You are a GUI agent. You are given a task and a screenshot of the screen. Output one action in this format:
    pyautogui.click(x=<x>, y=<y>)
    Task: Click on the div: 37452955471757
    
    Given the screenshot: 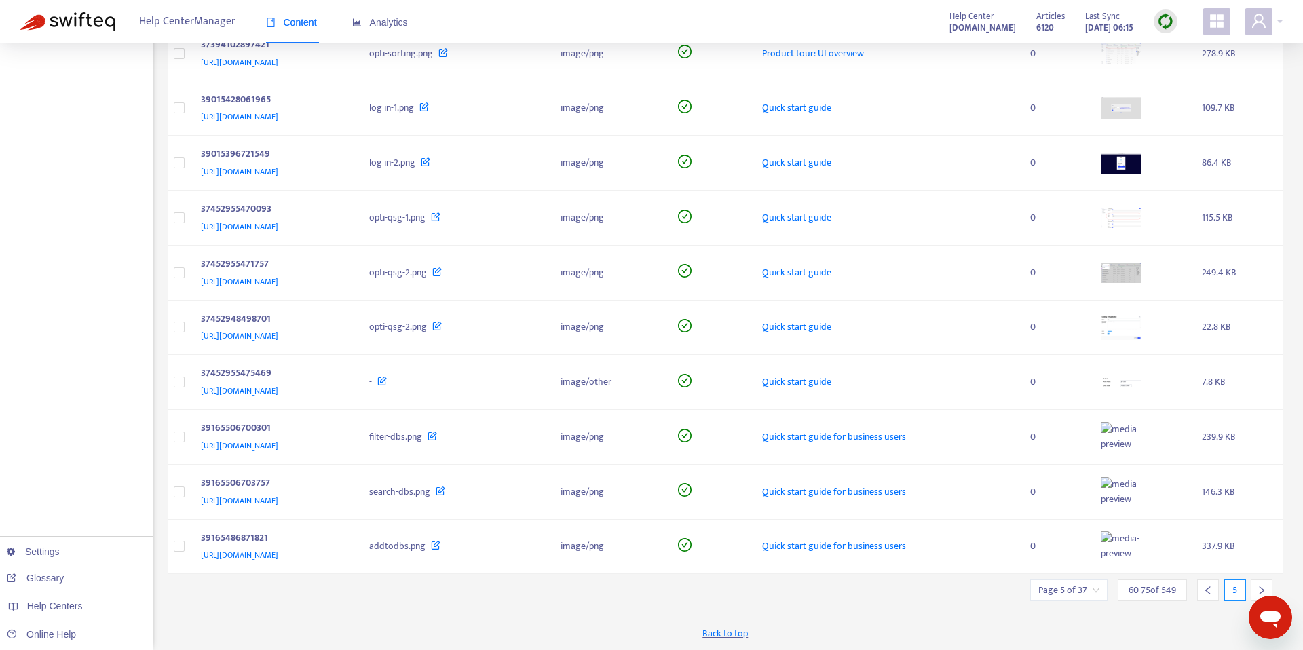 What is the action you would take?
    pyautogui.click(x=271, y=265)
    